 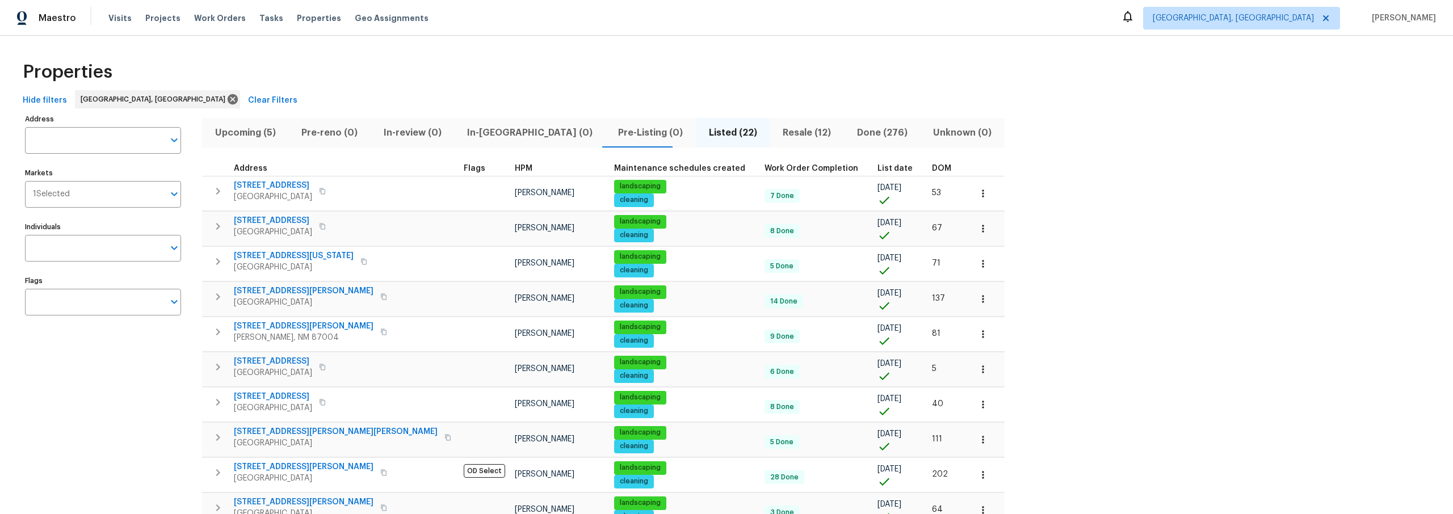 What do you see at coordinates (937, 439) in the screenshot?
I see `span: 111` at bounding box center [937, 439].